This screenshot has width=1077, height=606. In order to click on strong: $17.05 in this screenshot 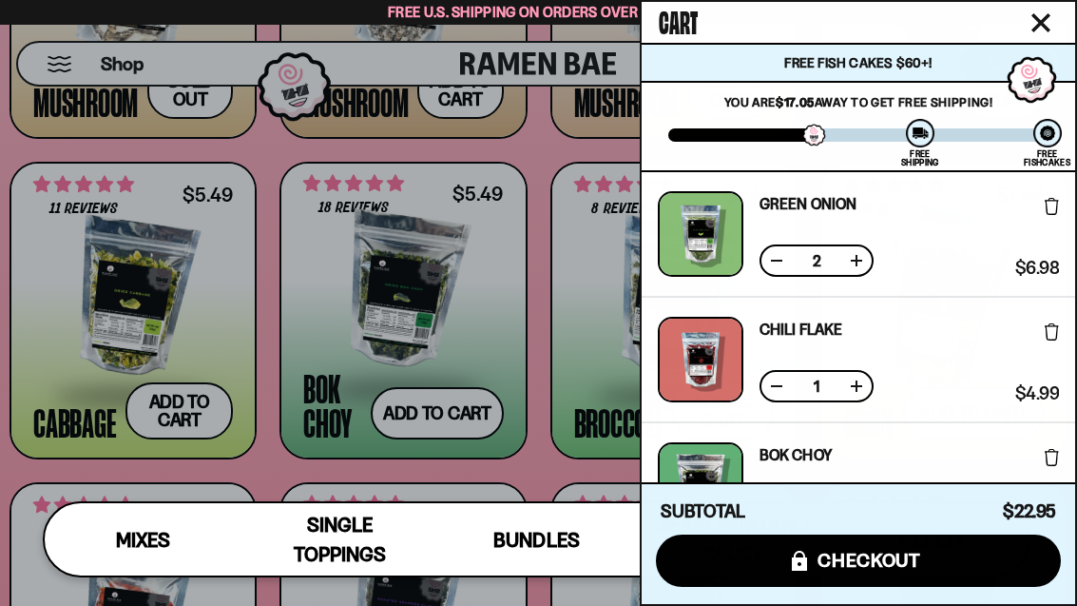, I will do `click(795, 102)`.